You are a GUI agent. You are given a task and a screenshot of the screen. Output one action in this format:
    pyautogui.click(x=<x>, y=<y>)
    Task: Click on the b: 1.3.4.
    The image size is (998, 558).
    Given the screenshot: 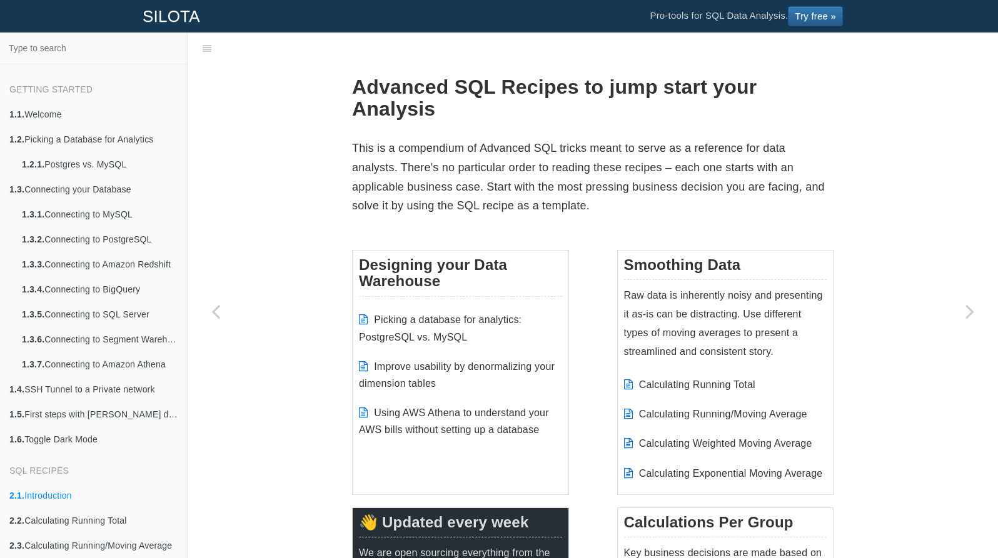 What is the action you would take?
    pyautogui.click(x=33, y=290)
    